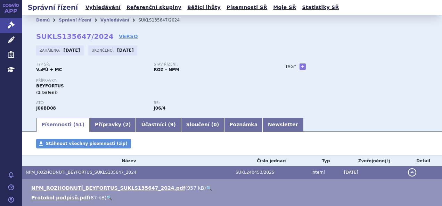 This screenshot has height=206, width=442. I want to click on span: (2 balení), so click(47, 92).